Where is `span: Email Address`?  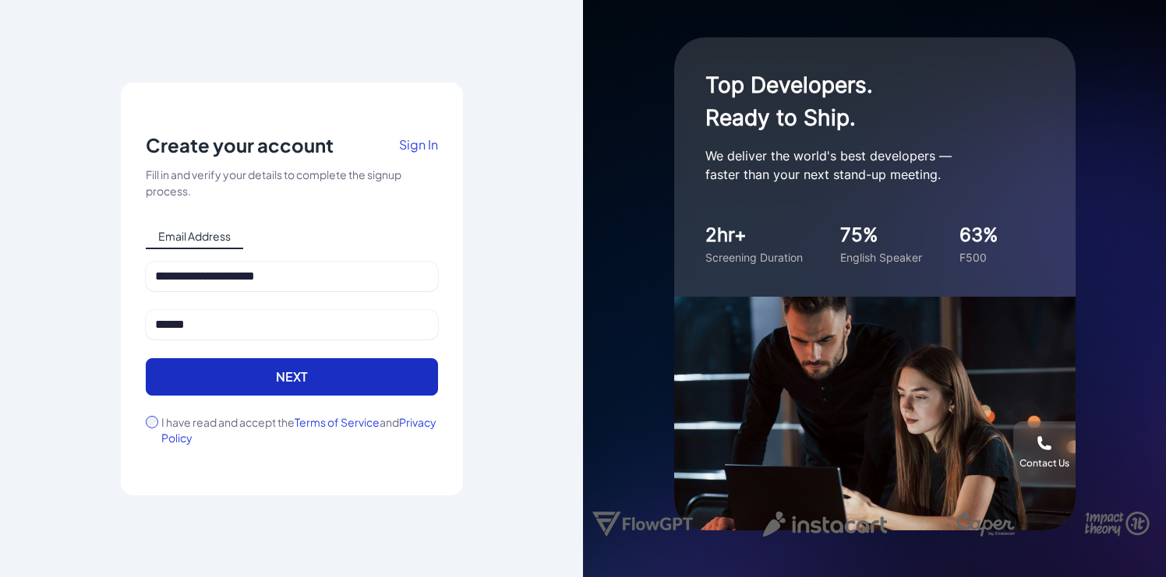 span: Email Address is located at coordinates (194, 237).